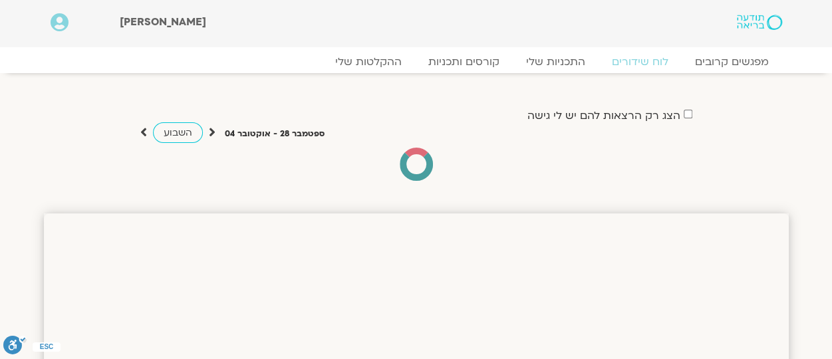 This screenshot has height=359, width=832. Describe the element at coordinates (640, 62) in the screenshot. I see `a: לוח שידורים` at that location.